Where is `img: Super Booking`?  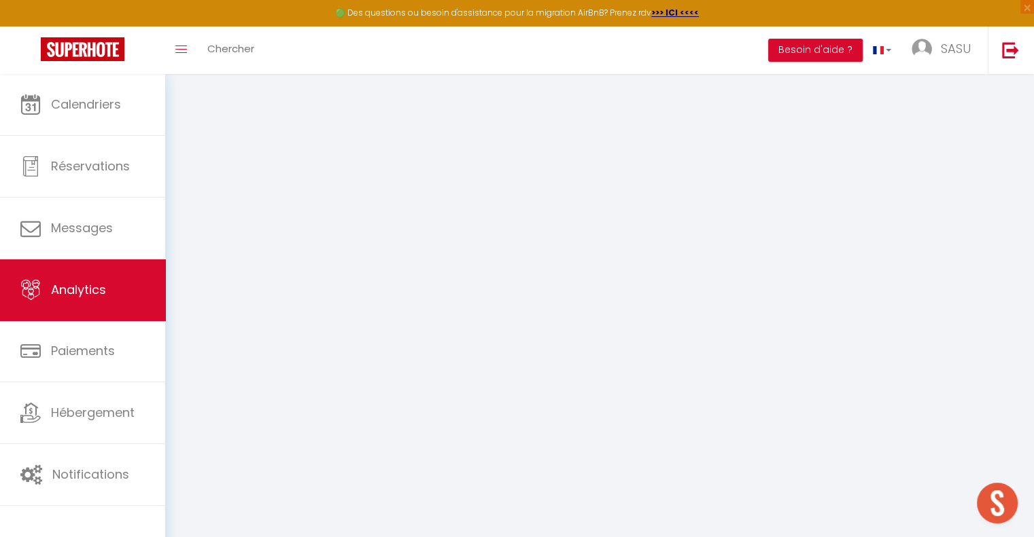 img: Super Booking is located at coordinates (82, 49).